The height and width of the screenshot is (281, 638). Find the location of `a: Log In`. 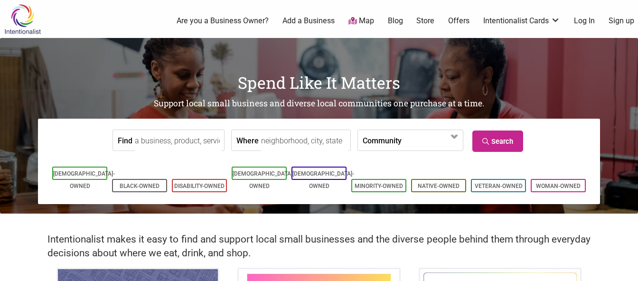

a: Log In is located at coordinates (584, 21).